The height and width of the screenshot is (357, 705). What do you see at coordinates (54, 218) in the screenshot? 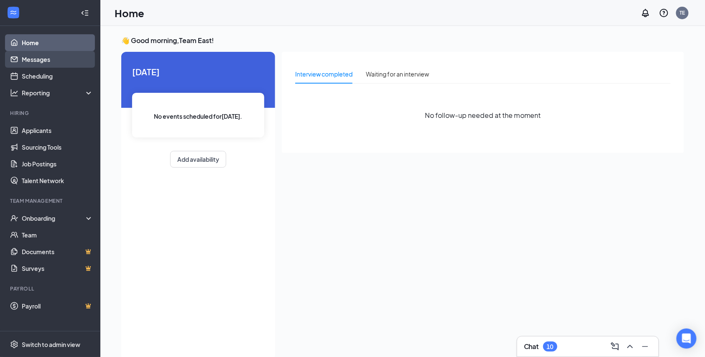
I see `div: Onboarding` at bounding box center [54, 218].